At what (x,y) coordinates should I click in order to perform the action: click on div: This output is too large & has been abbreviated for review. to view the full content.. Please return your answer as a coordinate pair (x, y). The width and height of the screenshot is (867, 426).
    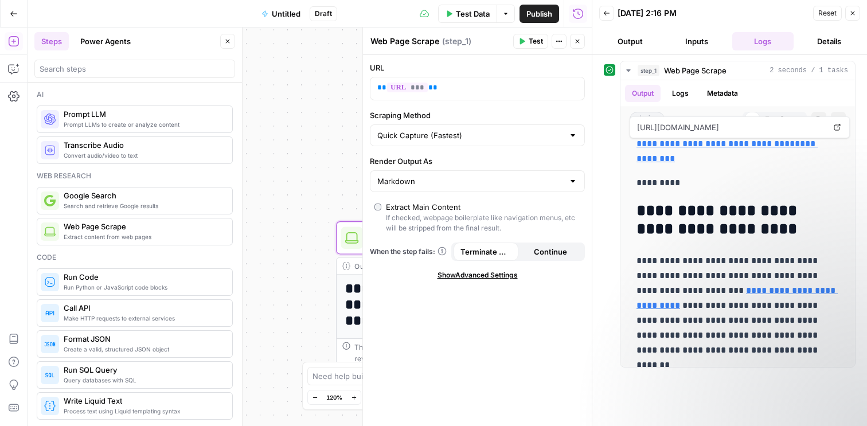
    Looking at the image, I should click on (448, 352).